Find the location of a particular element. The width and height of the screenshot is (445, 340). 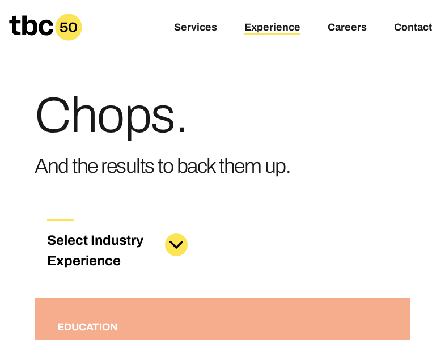

h3: And the results to back them up. is located at coordinates (162, 166).